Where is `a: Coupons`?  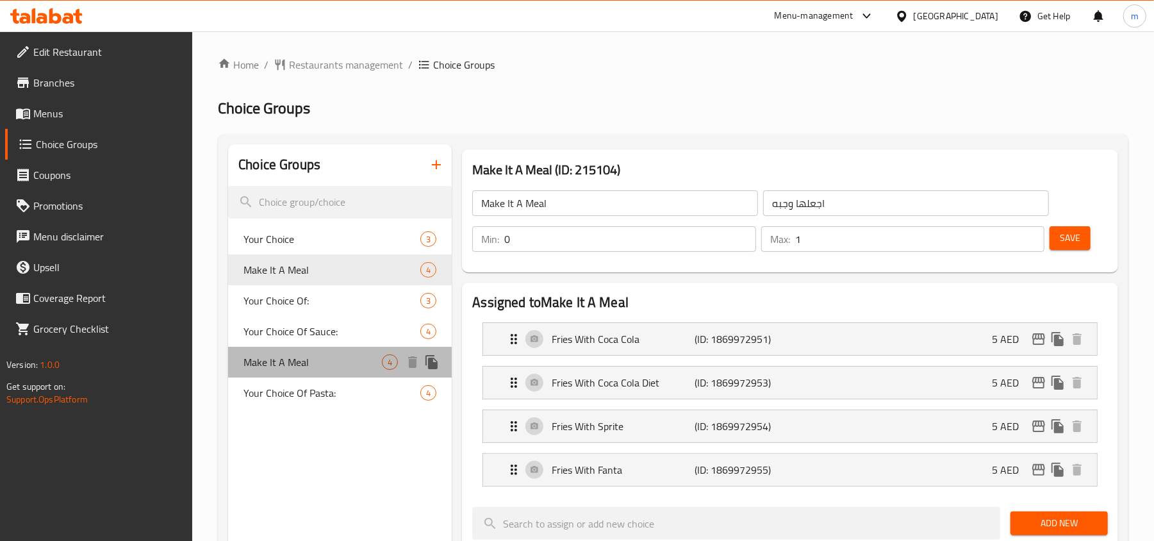
a: Coupons is located at coordinates (99, 175).